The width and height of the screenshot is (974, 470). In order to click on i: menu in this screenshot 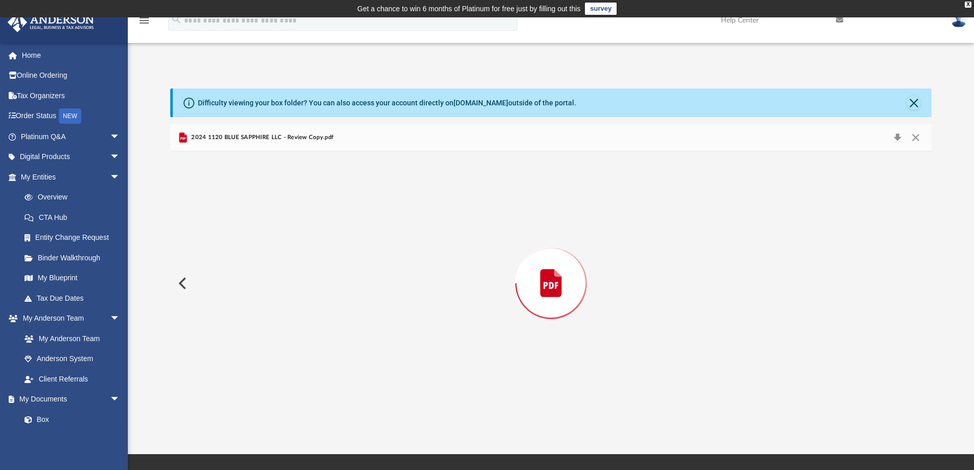, I will do `click(144, 20)`.